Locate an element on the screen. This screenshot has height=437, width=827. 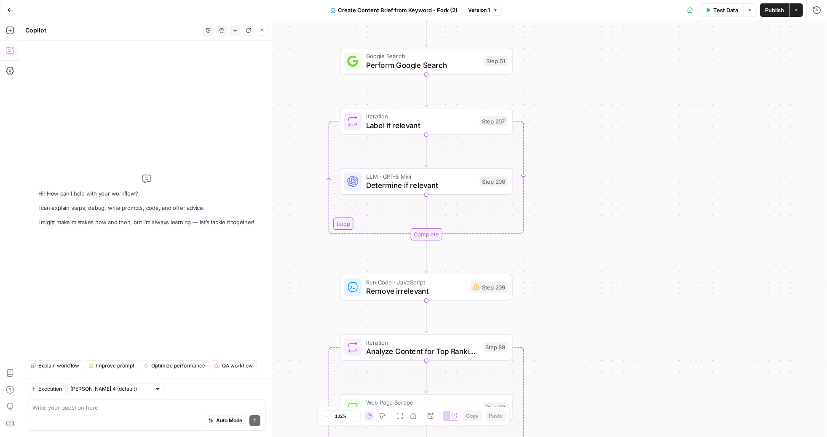
span: Improve prompt is located at coordinates (115, 366).